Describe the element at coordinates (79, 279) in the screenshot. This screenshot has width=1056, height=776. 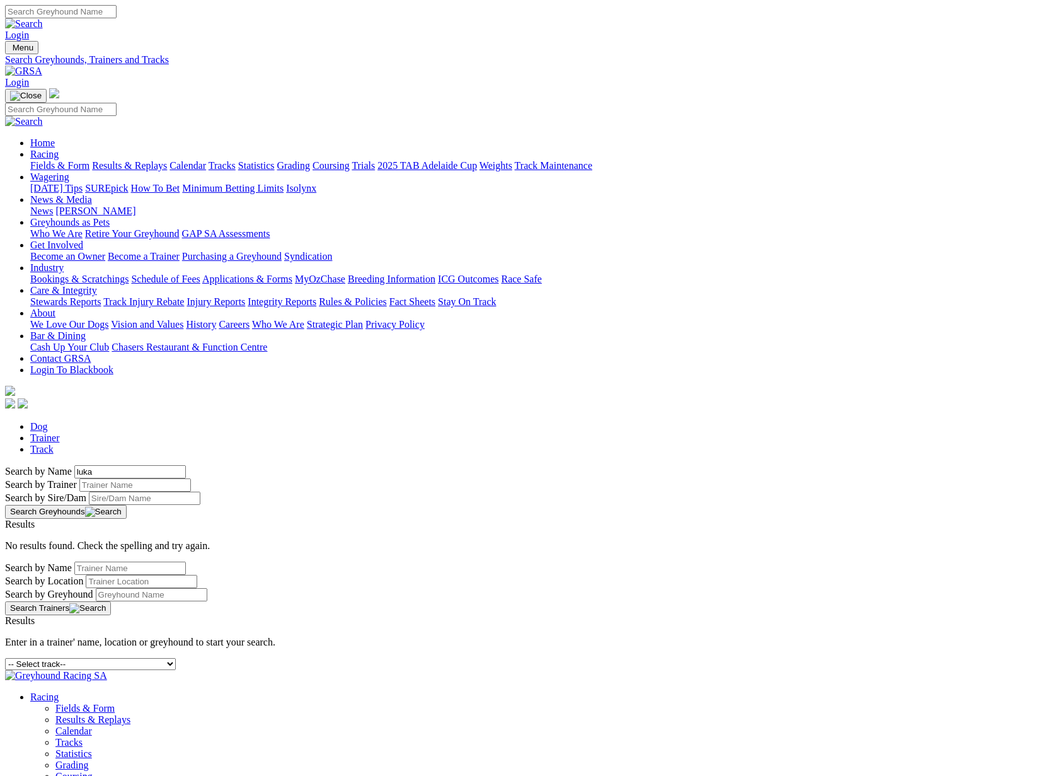
I see `a: Bookings & Scratchings` at that location.